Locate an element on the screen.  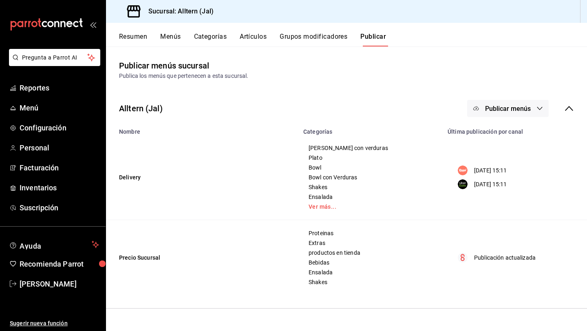
button: Artículos is located at coordinates (253, 40).